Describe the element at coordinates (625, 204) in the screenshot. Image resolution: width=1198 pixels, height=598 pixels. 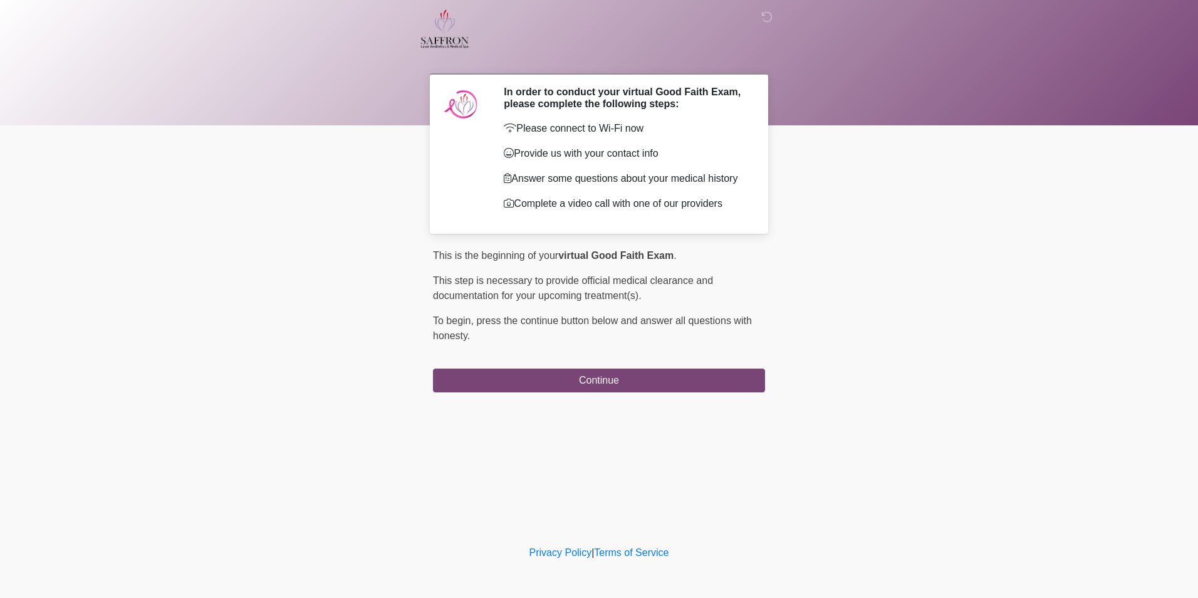
I see `p: Complete a video call with one of our providers` at that location.